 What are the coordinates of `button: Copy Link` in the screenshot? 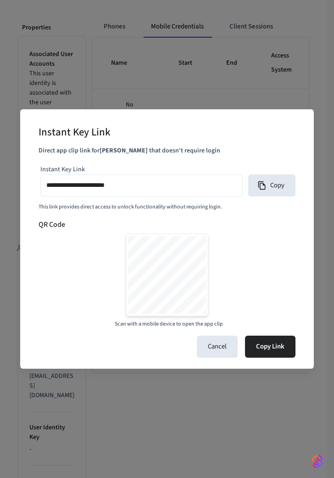 It's located at (270, 347).